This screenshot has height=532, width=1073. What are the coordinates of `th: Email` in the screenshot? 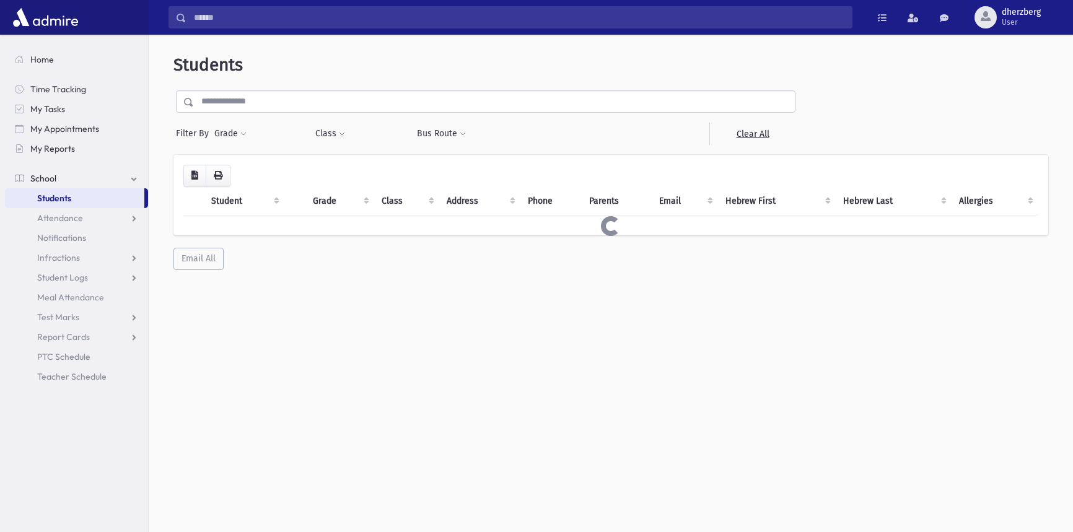 It's located at (685, 201).